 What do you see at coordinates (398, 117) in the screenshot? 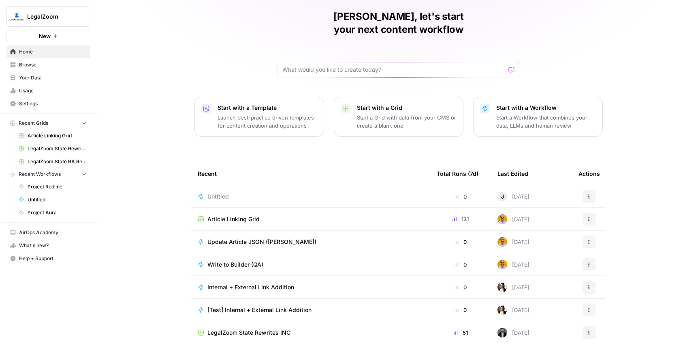
I see `button: Start with a GridStart a Grid with data from your CMS or create a blank one` at bounding box center [398, 117].